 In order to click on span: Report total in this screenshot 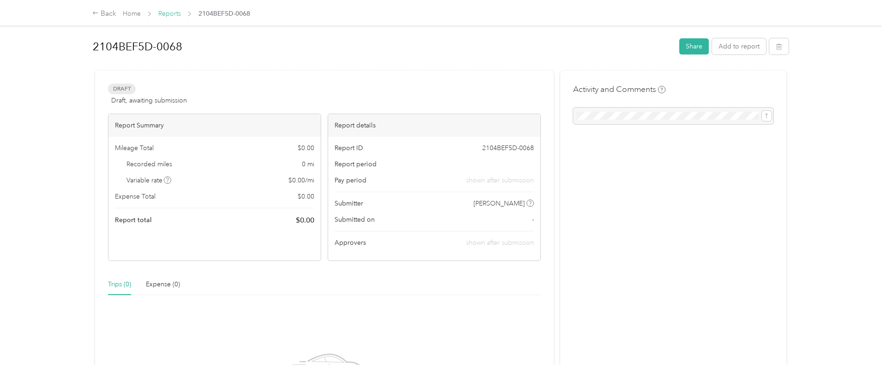, I will do `click(133, 220)`.